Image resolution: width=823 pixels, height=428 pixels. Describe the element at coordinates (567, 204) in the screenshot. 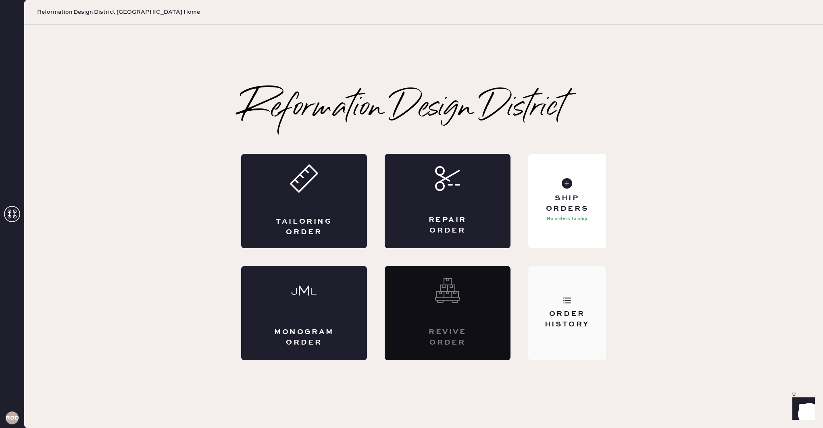

I see `div: Ship Orders` at that location.